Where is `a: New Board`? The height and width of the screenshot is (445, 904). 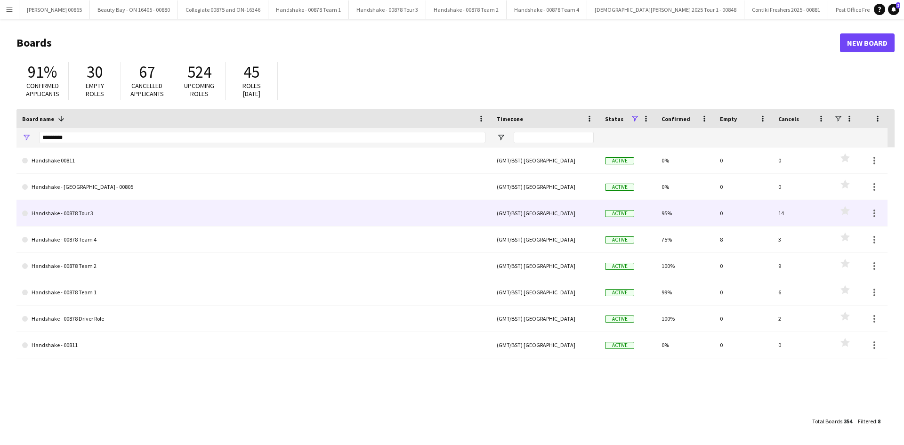
a: New Board is located at coordinates (867, 43).